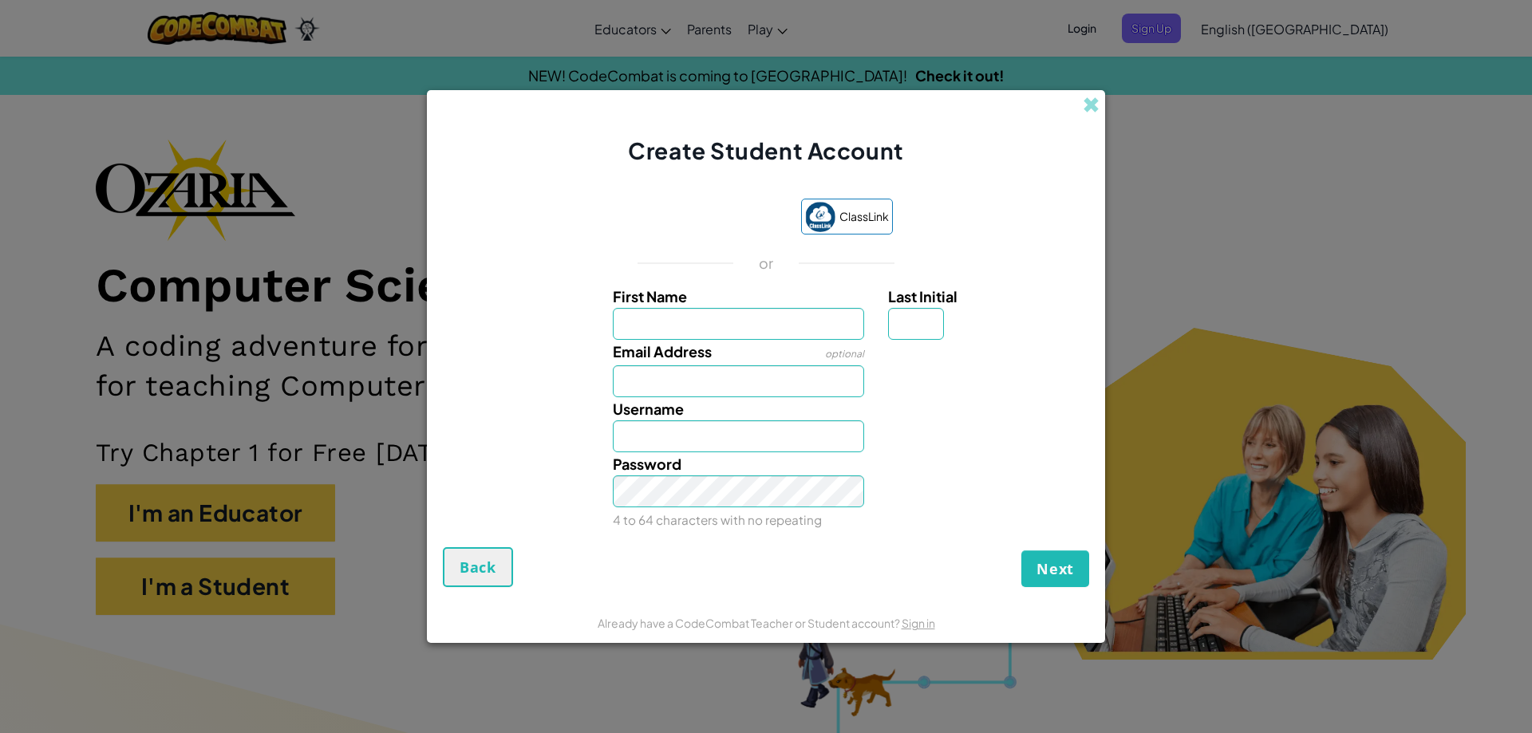 The height and width of the screenshot is (733, 1532). Describe the element at coordinates (1055, 569) in the screenshot. I see `button: Next` at that location.